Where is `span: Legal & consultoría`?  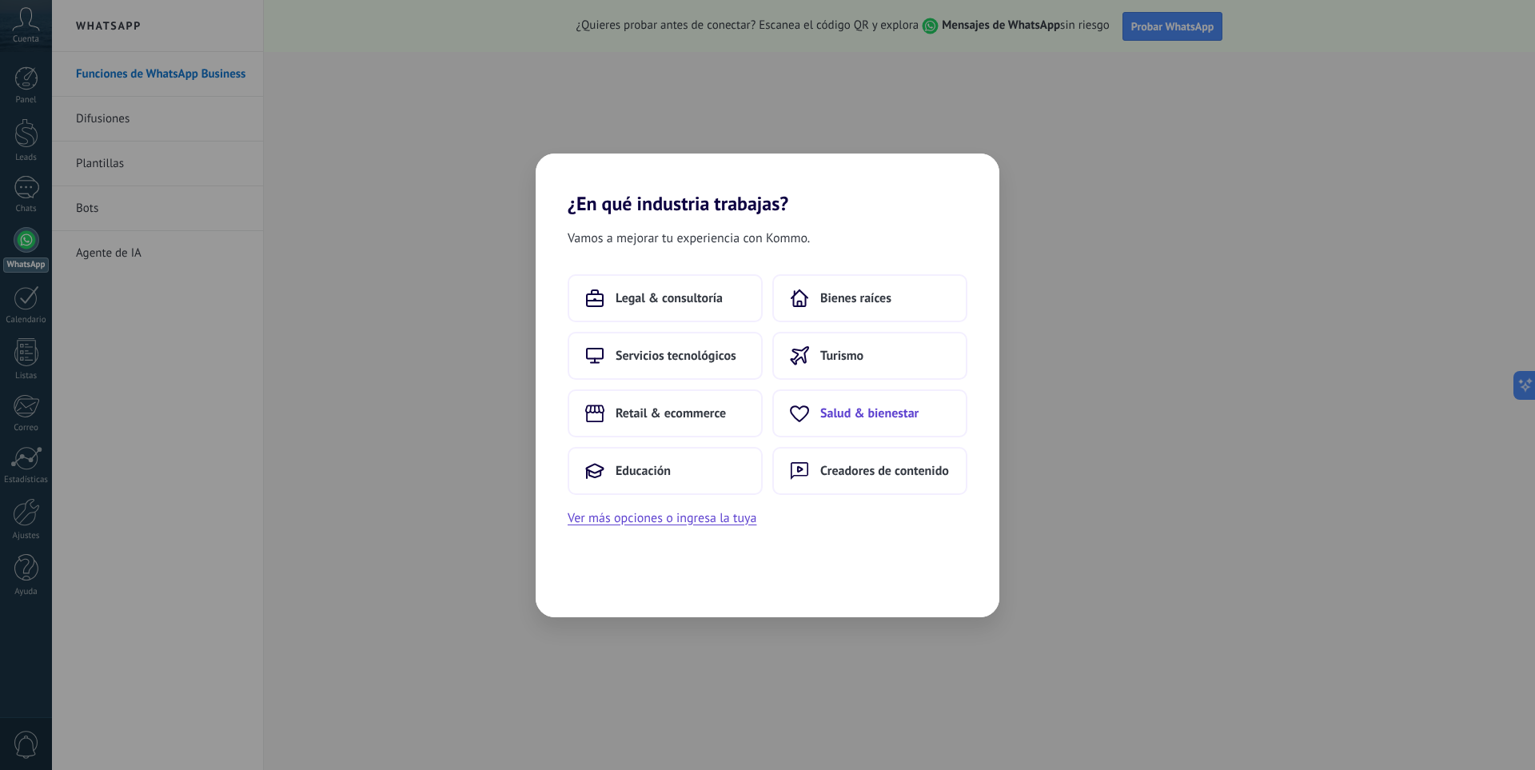 span: Legal & consultoría is located at coordinates (669, 298).